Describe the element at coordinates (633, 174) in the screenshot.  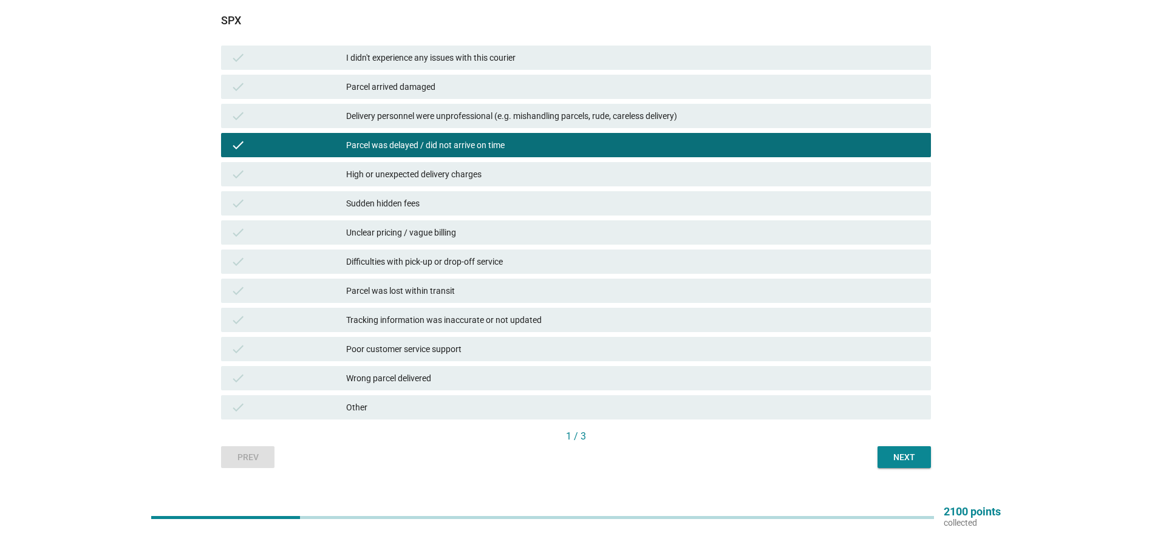
I see `div: High or unexpected delivery charges` at that location.